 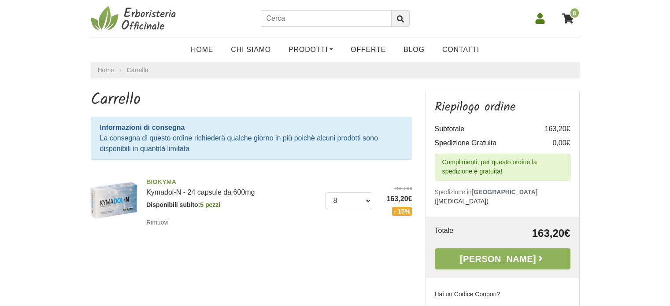 I want to click on nav: breadcrumb, so click(x=335, y=70).